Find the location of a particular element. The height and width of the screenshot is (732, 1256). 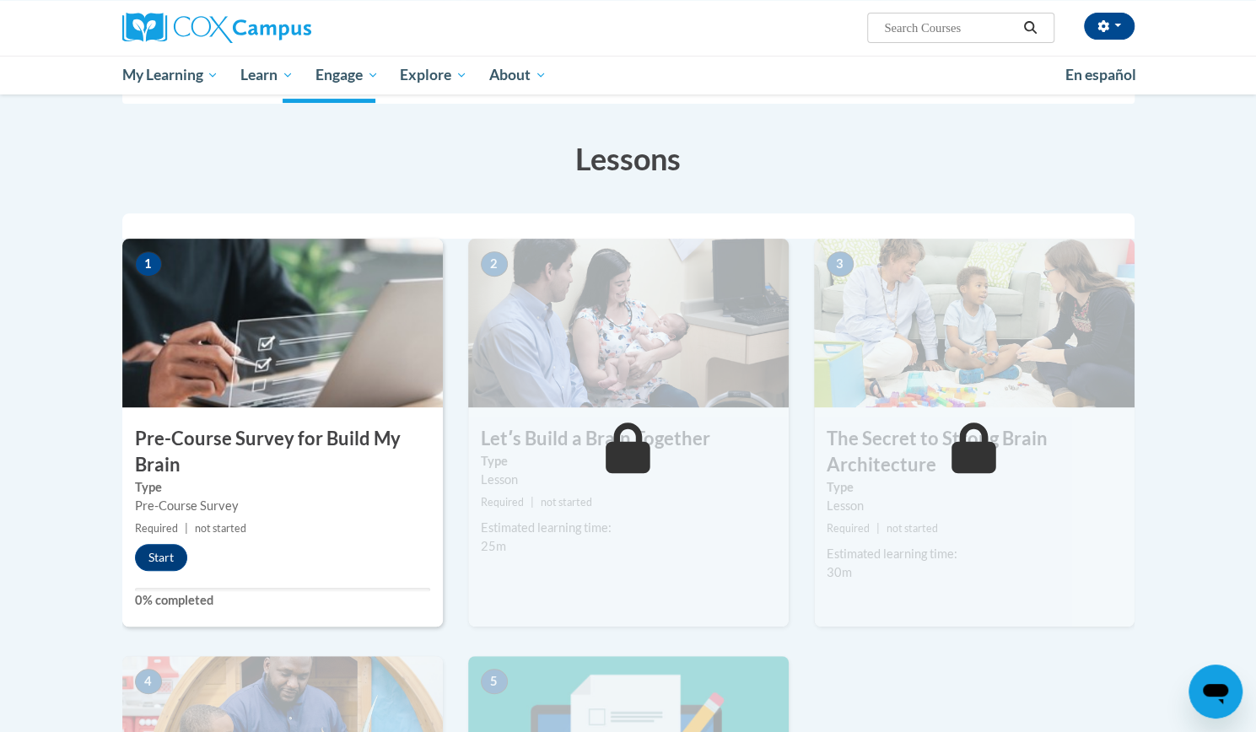

a: Engage is located at coordinates (347, 75).